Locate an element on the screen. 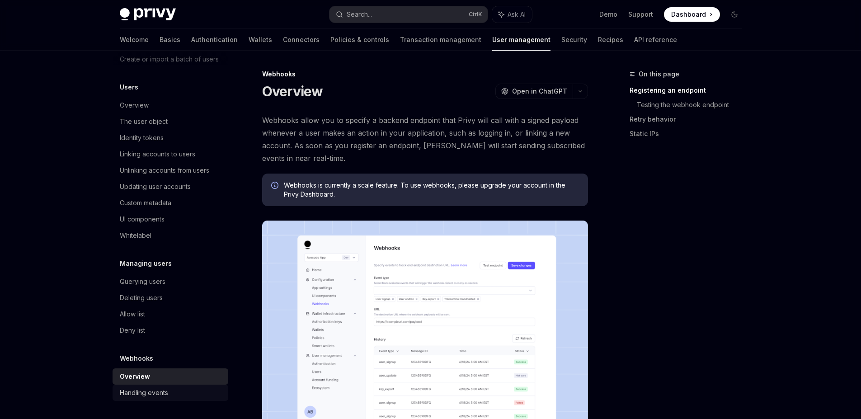 Image resolution: width=861 pixels, height=419 pixels. div: Whitelabel is located at coordinates (136, 235).